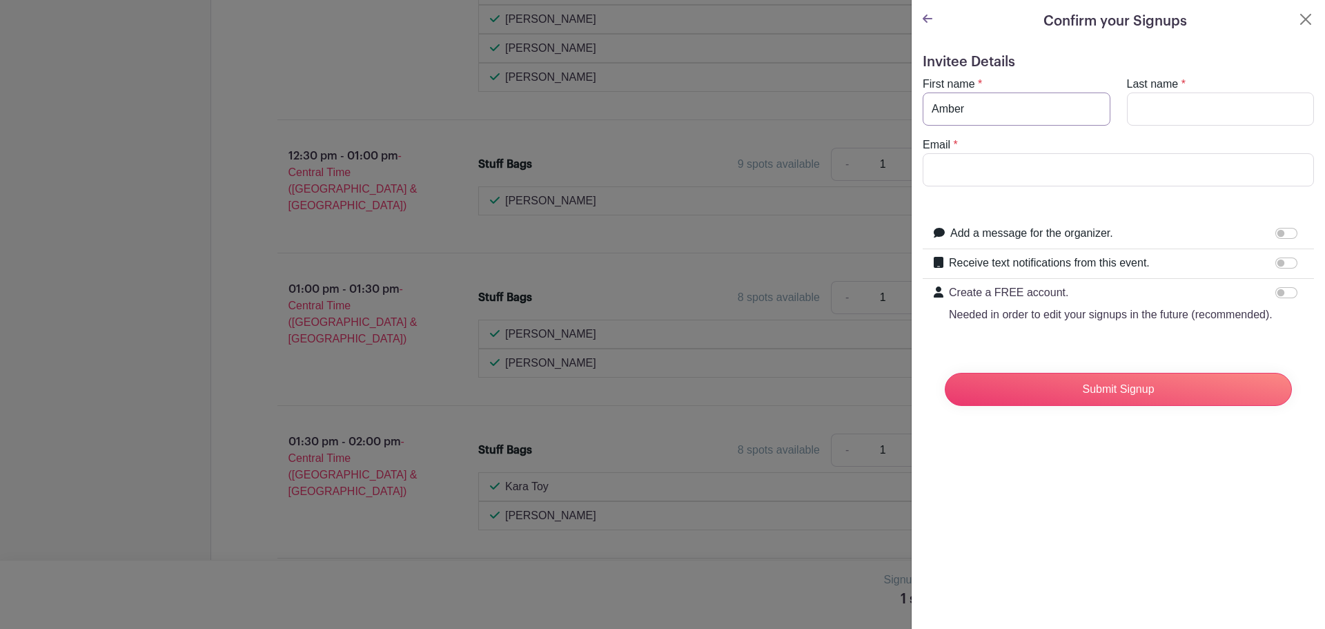 This screenshot has width=1325, height=629. Describe the element at coordinates (1118, 62) in the screenshot. I see `h5: Invitee Details` at that location.